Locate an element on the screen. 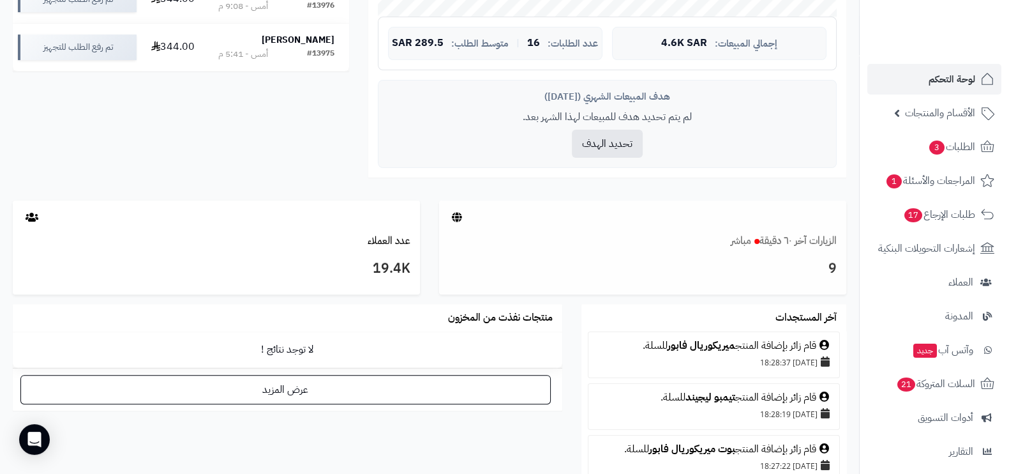 The height and width of the screenshot is (474, 1009). span: المراجعات والأسئلة is located at coordinates (930, 181).